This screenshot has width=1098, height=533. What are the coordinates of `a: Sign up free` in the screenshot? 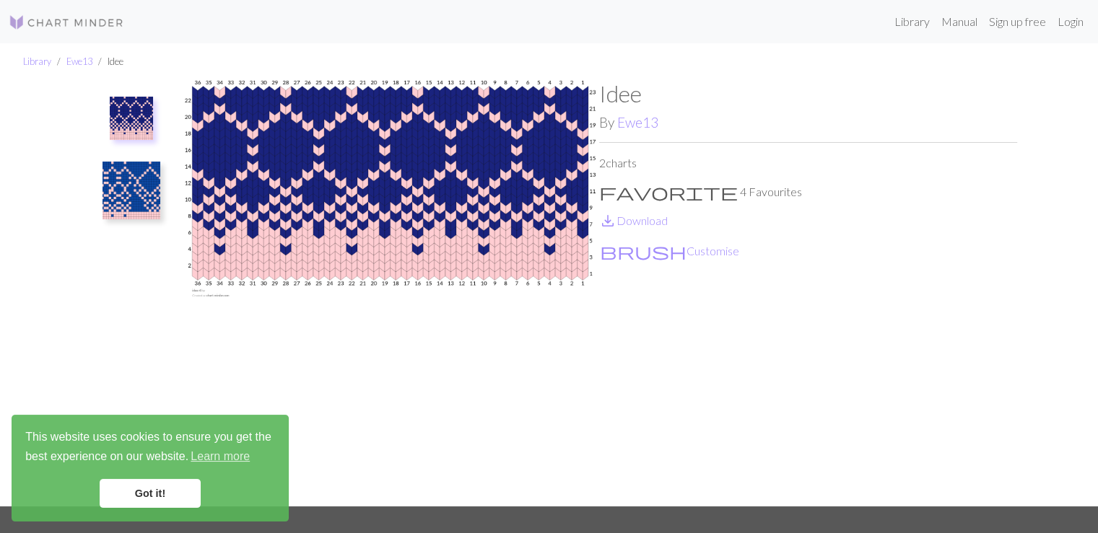 It's located at (1017, 22).